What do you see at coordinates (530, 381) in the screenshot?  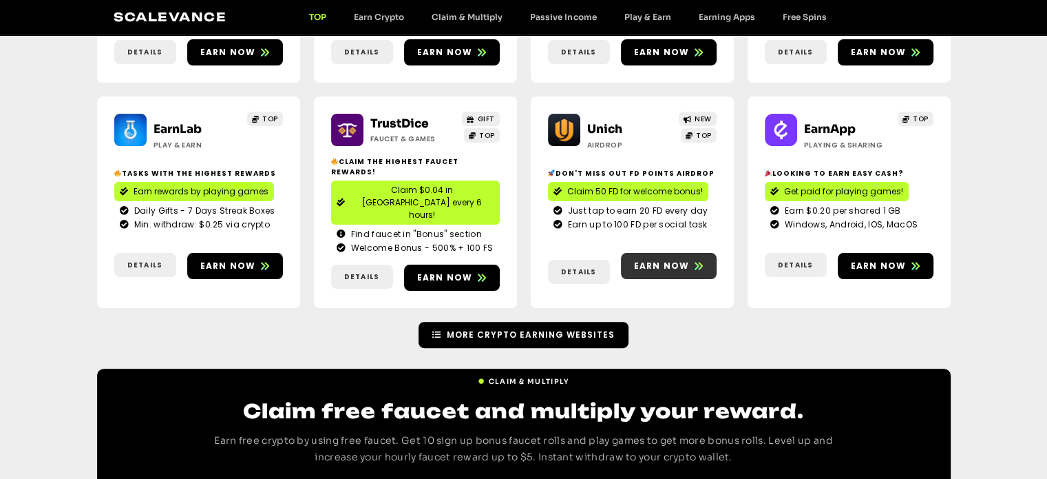 I see `span: Claim & Multiply` at bounding box center [530, 381].